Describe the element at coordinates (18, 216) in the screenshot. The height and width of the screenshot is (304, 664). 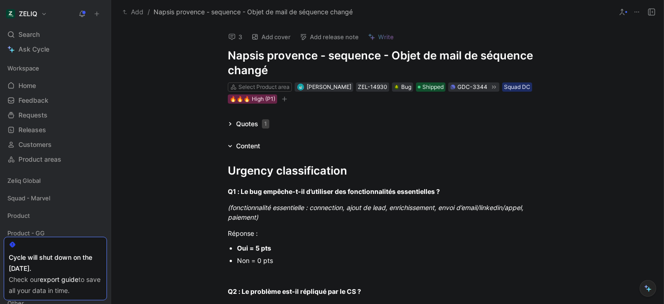
I see `span: Product` at that location.